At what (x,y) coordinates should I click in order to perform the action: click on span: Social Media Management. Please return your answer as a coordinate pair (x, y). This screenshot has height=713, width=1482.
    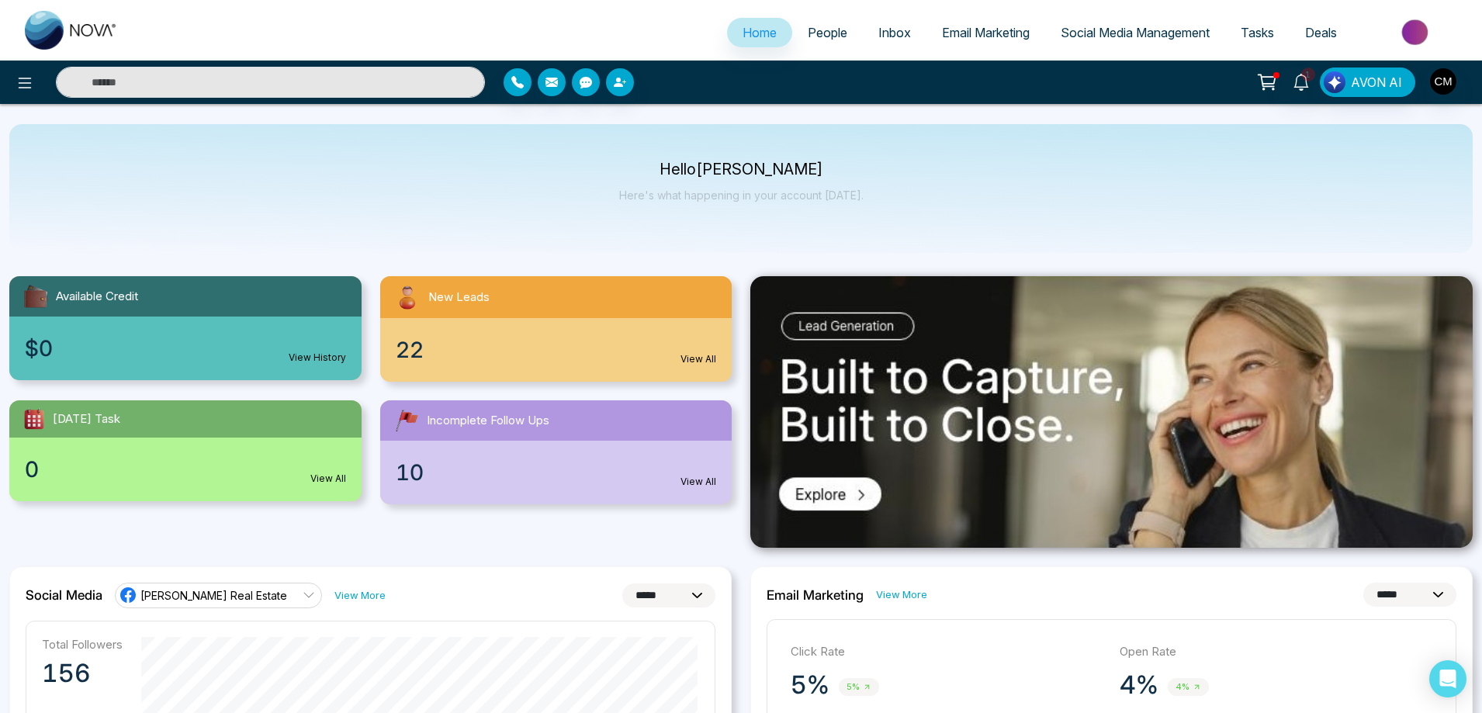
    Looking at the image, I should click on (1135, 33).